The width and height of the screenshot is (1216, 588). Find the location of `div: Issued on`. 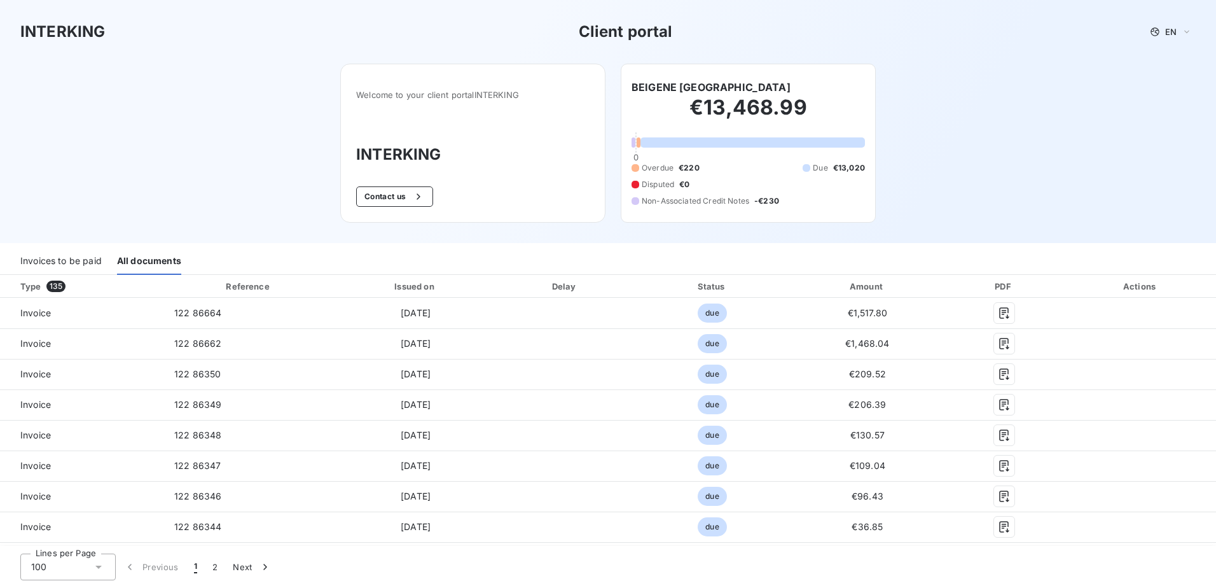

div: Issued on is located at coordinates (415, 286).